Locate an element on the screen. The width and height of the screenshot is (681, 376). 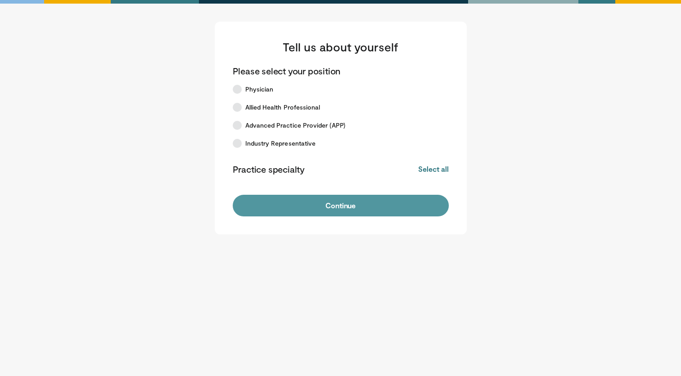
span: Industry Representative is located at coordinates (281, 143).